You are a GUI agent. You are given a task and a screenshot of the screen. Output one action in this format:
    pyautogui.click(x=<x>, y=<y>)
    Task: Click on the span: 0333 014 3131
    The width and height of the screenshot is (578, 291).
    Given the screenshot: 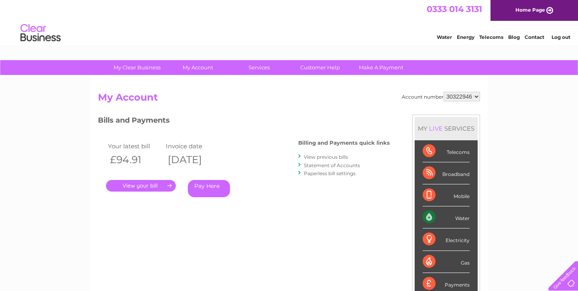 What is the action you would take?
    pyautogui.click(x=454, y=9)
    